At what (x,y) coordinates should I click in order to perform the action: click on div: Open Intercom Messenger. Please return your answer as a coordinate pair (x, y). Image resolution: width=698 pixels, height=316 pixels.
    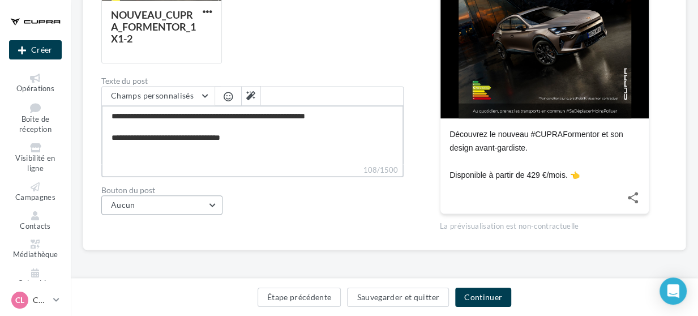
    Looking at the image, I should click on (673, 291).